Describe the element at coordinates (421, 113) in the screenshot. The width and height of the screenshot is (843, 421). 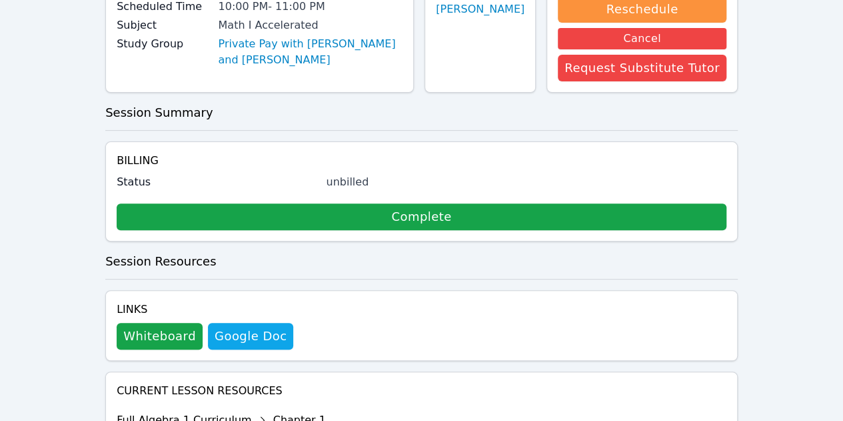
I see `h3: Session Summary` at that location.